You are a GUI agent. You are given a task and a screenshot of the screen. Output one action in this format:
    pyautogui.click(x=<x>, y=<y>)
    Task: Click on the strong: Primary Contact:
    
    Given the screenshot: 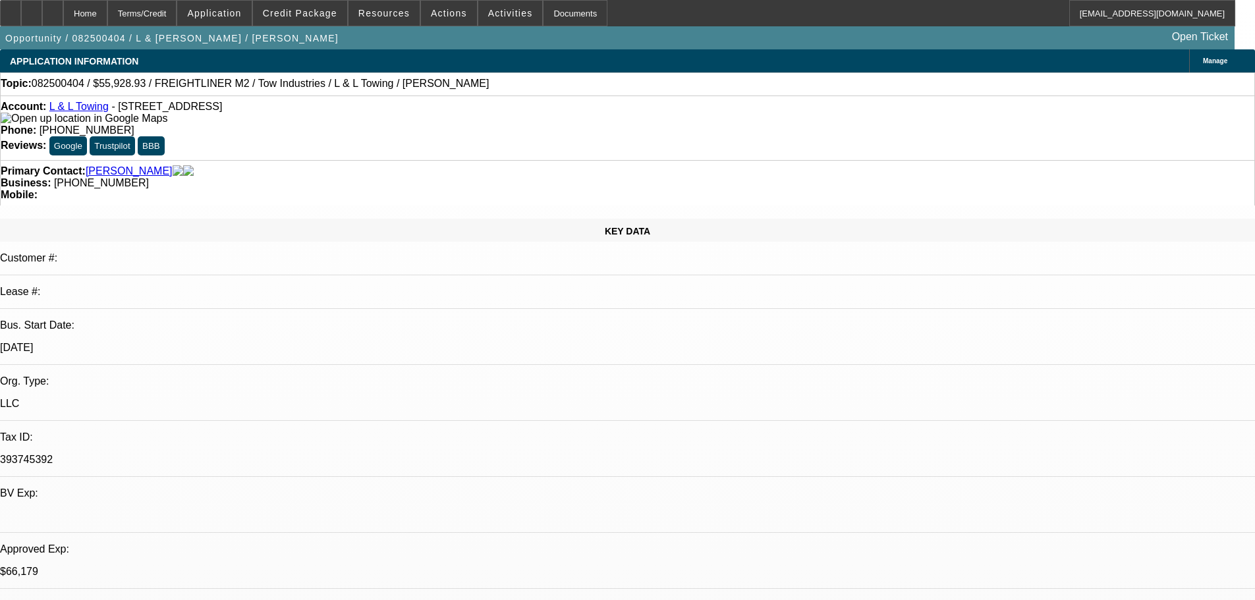 What is the action you would take?
    pyautogui.click(x=43, y=171)
    